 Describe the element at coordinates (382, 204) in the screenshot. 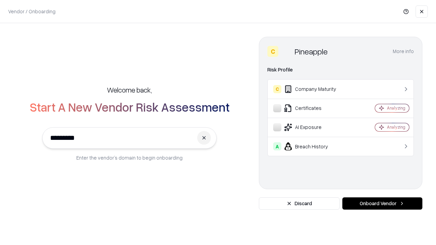

I see `button: Onboard Vendor` at that location.